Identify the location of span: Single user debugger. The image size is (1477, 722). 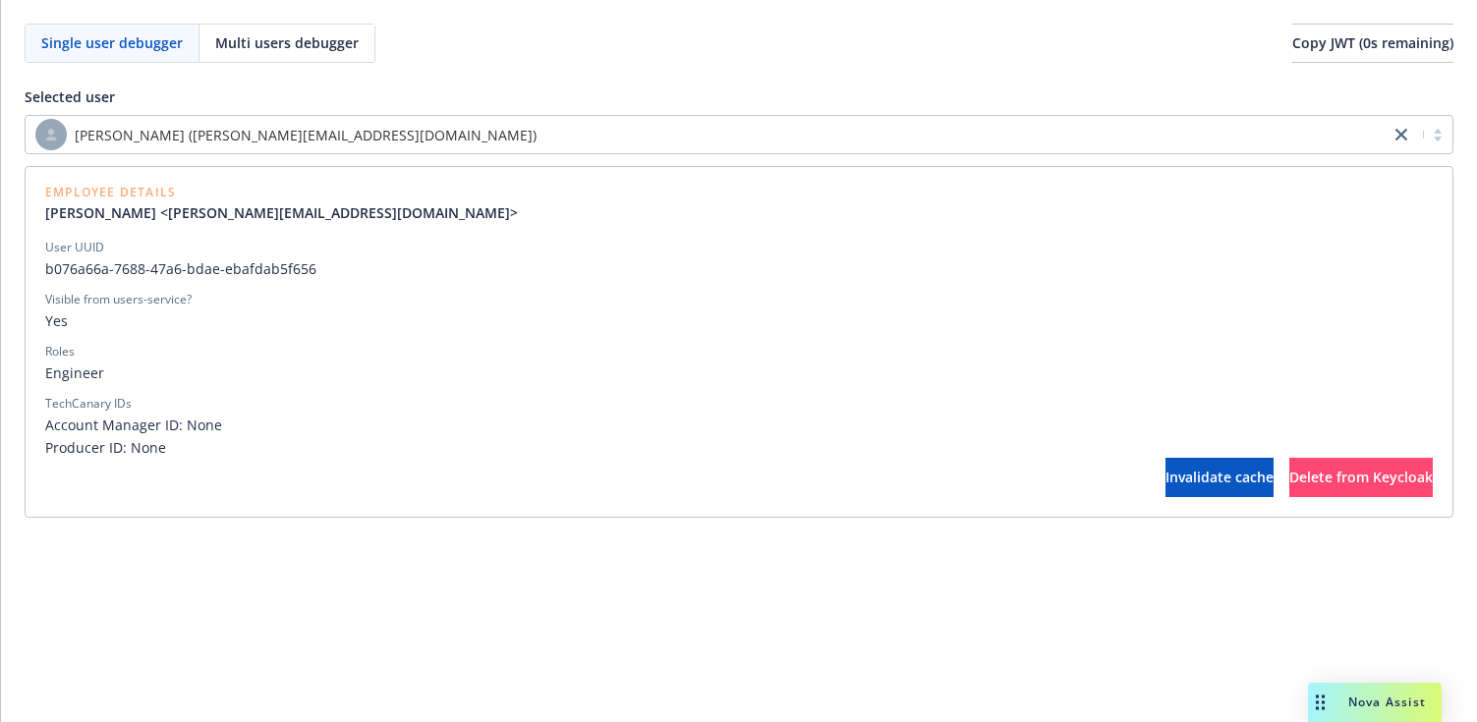
(112, 42).